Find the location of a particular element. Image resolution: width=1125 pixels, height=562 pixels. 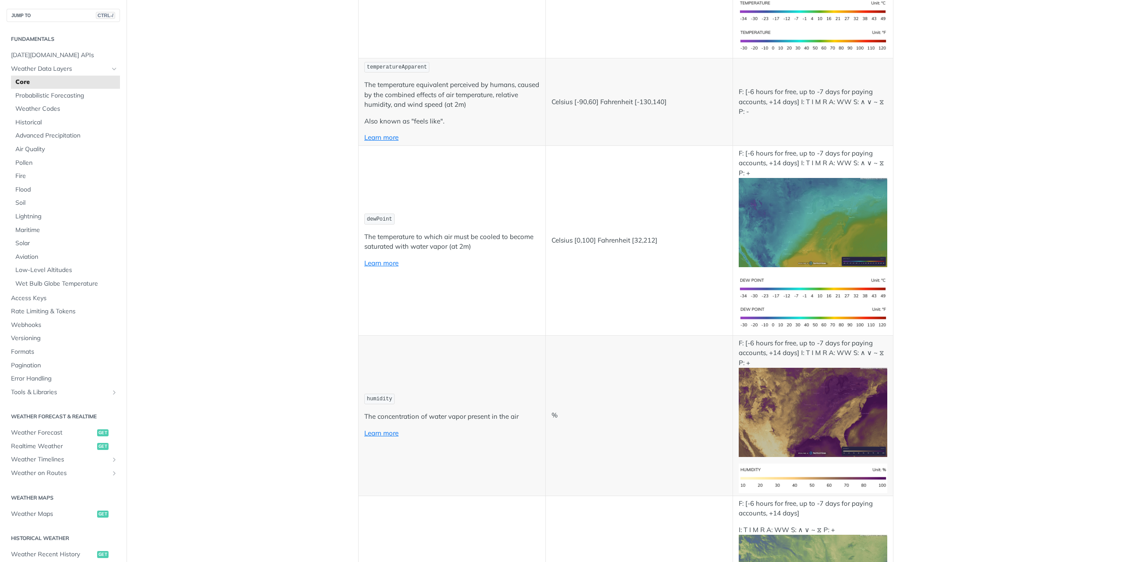

a: Pagination is located at coordinates (63, 366).